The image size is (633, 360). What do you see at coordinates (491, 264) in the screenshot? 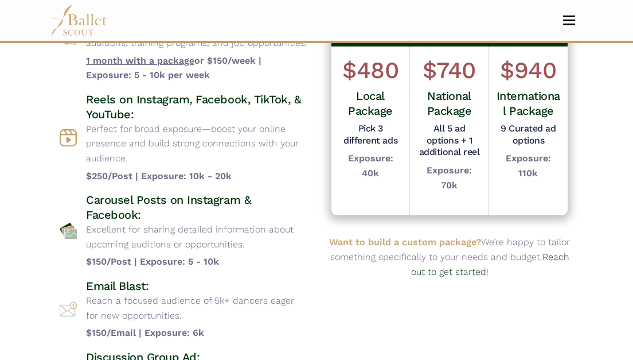
I see `a: Reach out to get started!` at bounding box center [491, 264].